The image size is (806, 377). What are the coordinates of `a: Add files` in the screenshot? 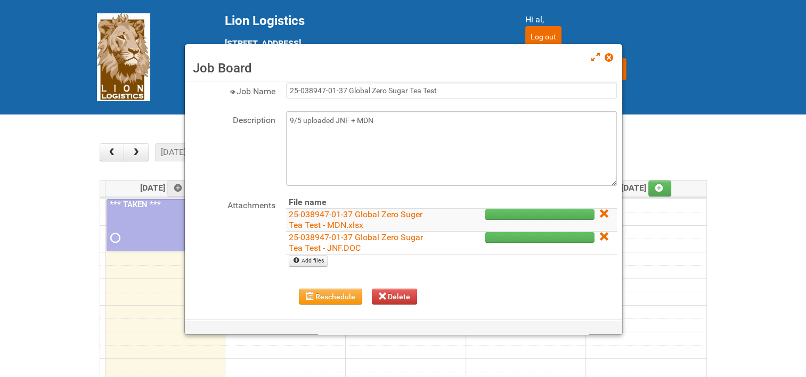 It's located at (308, 261).